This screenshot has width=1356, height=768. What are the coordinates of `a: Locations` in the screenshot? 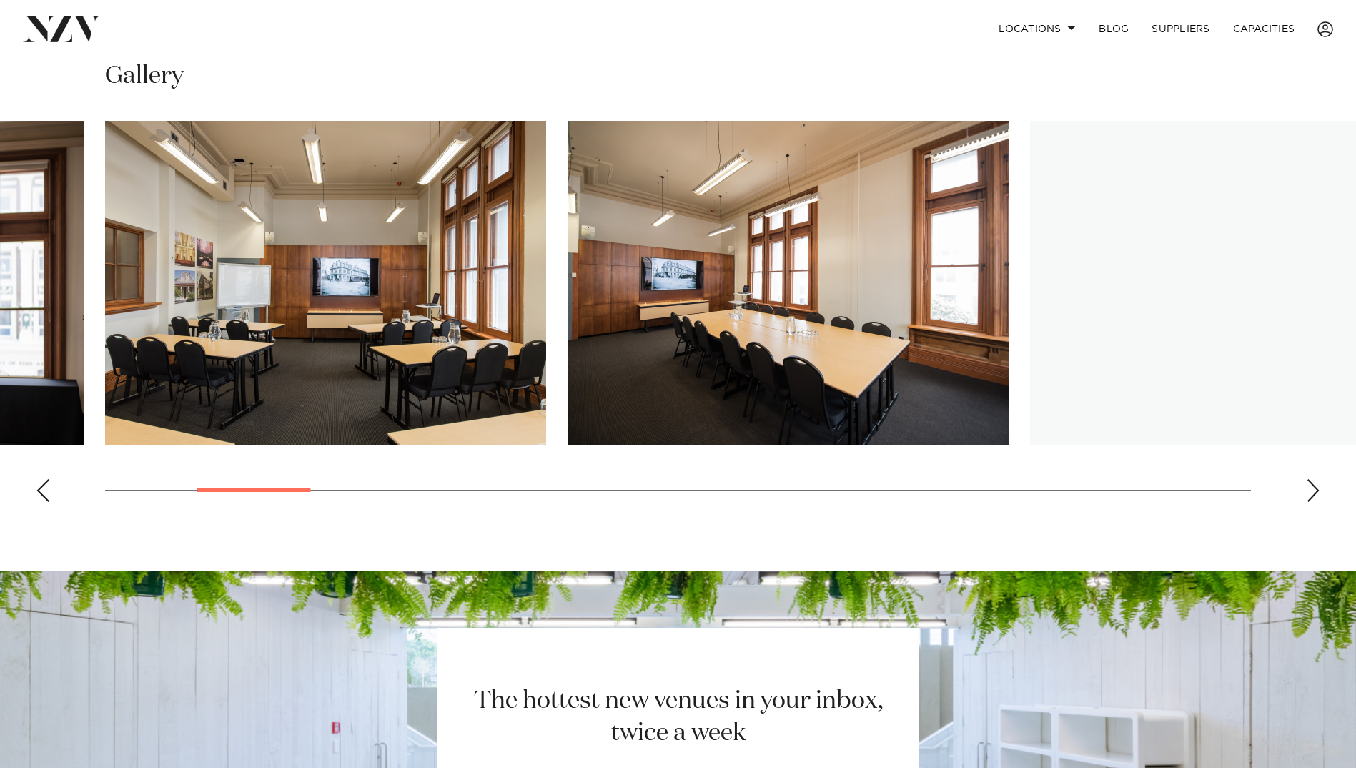 It's located at (1038, 29).